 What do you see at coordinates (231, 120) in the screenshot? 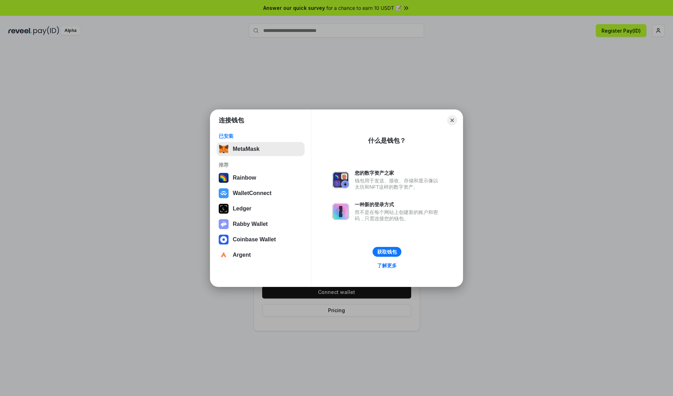
I see `h1: 连接钱包` at bounding box center [231, 120].